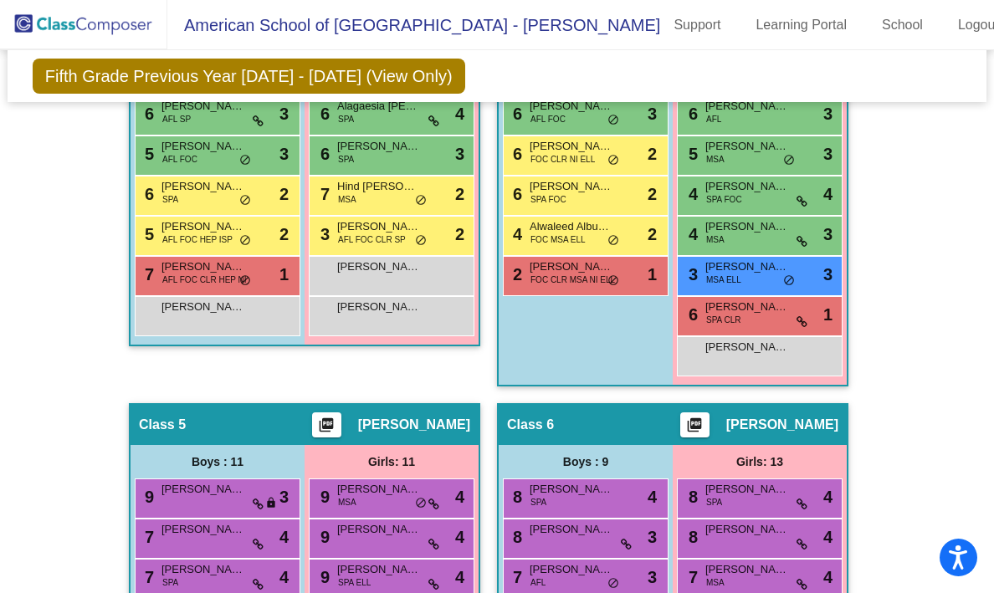 Image resolution: width=994 pixels, height=593 pixels. I want to click on span: SPA CLR, so click(724, 320).